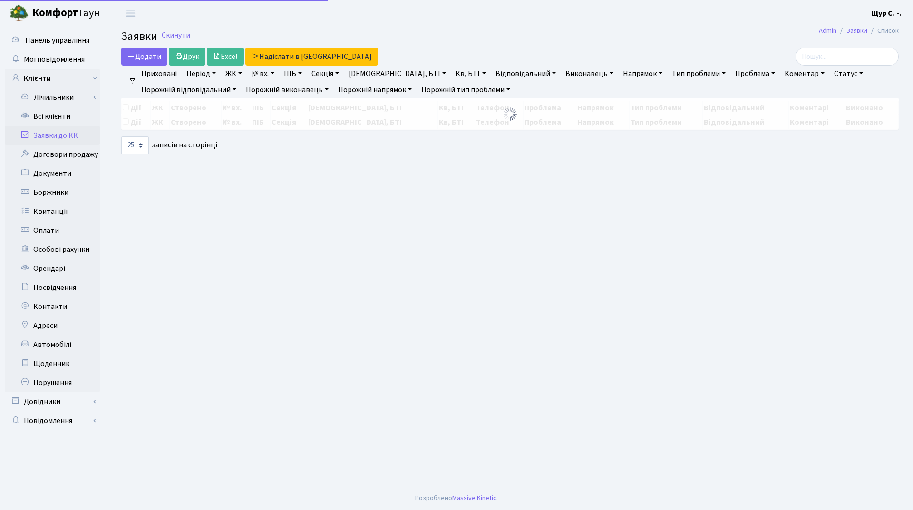 The width and height of the screenshot is (913, 510). Describe the element at coordinates (52, 402) in the screenshot. I see `a: Довідники` at that location.